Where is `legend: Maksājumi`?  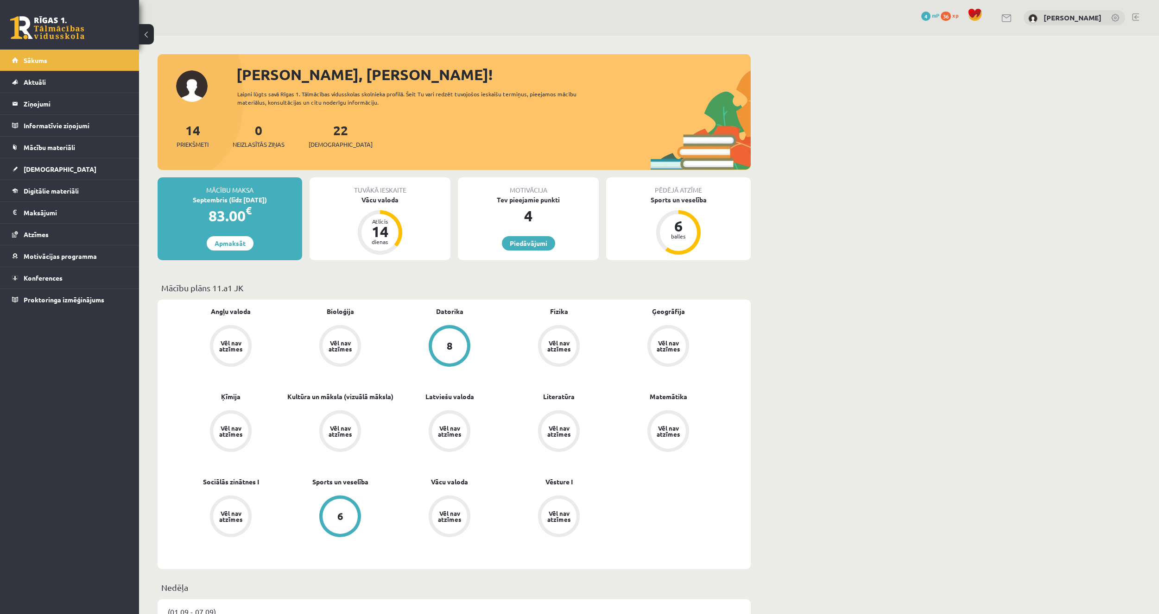
legend: Maksājumi is located at coordinates (76, 213).